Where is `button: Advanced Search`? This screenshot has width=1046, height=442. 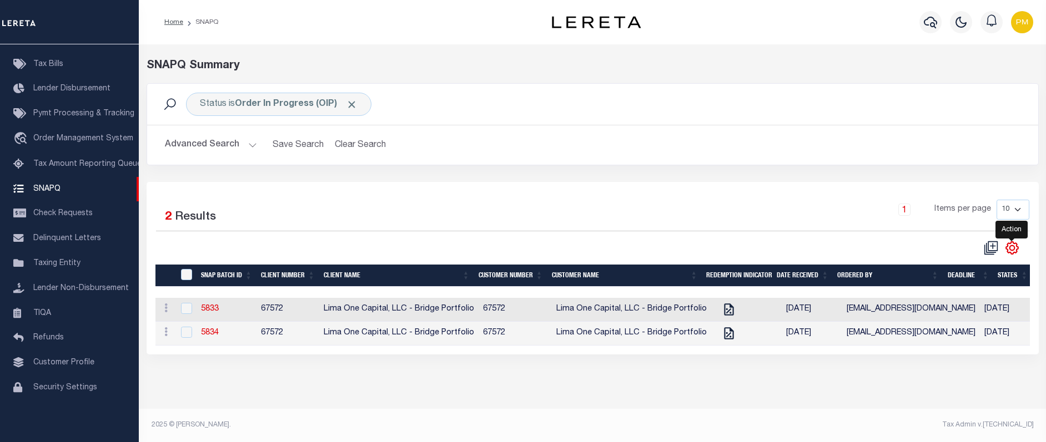
button: Advanced Search is located at coordinates (211, 145).